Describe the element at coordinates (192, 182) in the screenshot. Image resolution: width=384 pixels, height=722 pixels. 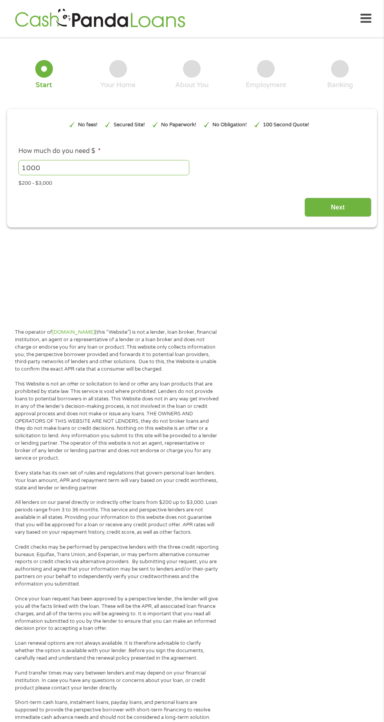
I see `div: $200 - $3,000` at that location.